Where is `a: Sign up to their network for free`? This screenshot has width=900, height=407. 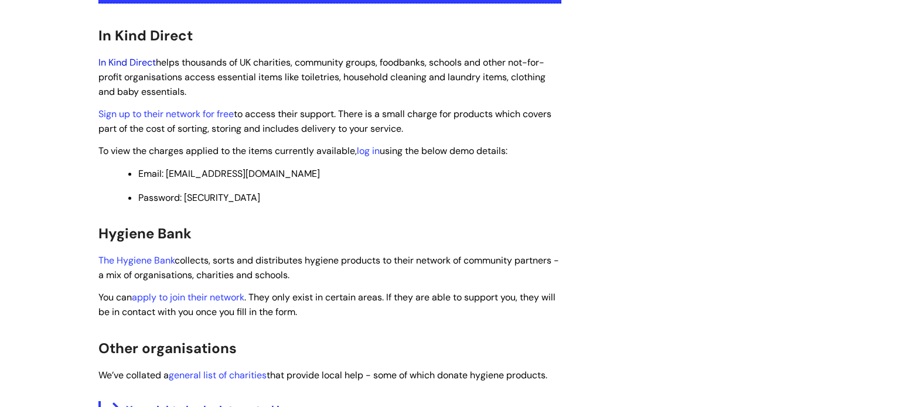
a: Sign up to their network for free is located at coordinates (166, 114).